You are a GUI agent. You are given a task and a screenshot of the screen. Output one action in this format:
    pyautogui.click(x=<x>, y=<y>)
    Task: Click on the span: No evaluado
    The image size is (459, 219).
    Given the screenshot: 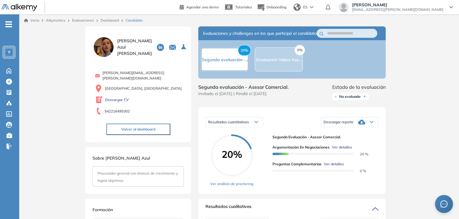 What is the action you would take?
    pyautogui.click(x=350, y=97)
    